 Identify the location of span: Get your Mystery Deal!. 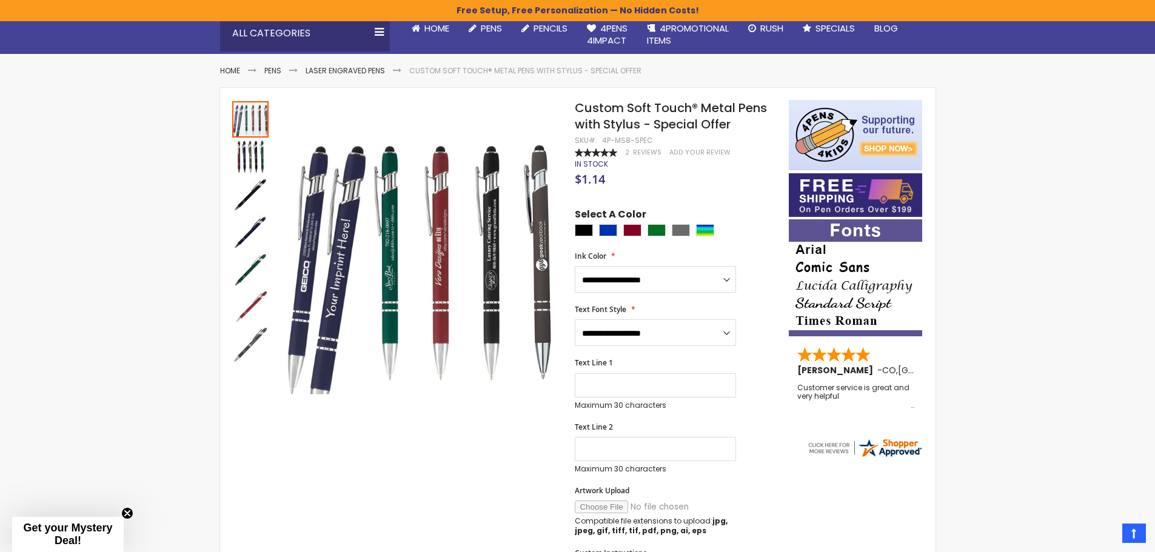
(67, 534).